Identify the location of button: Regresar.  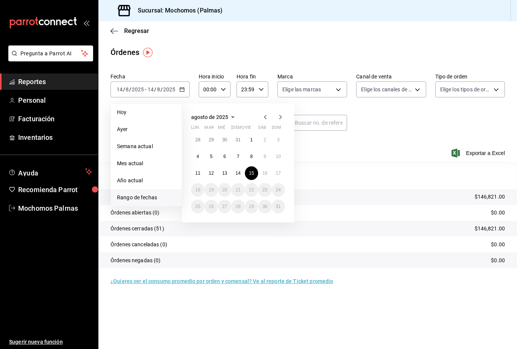
(130, 31).